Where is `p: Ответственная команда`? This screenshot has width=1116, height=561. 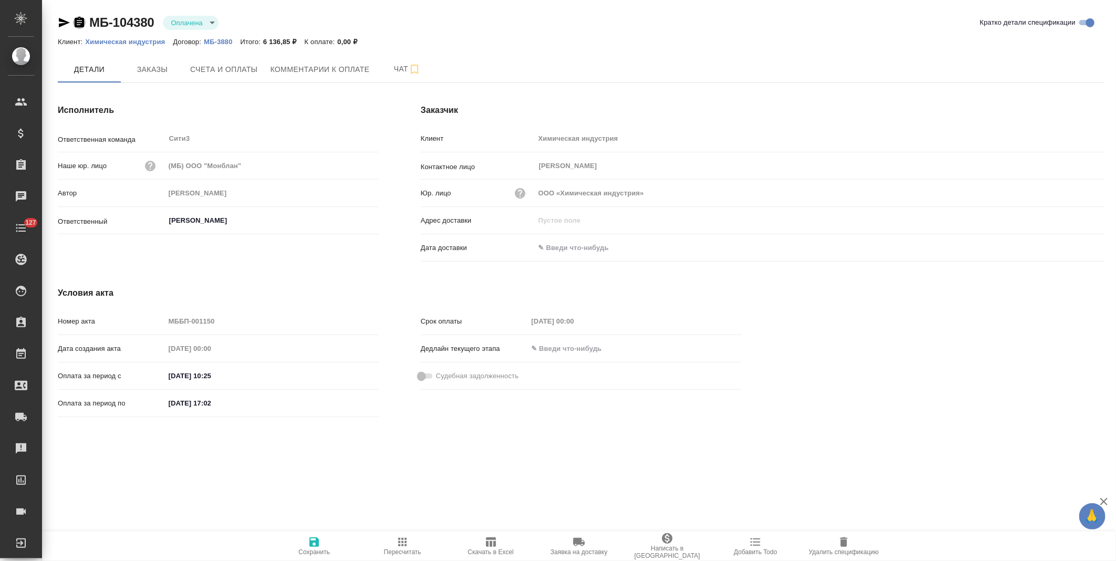 p: Ответственная команда is located at coordinates (111, 140).